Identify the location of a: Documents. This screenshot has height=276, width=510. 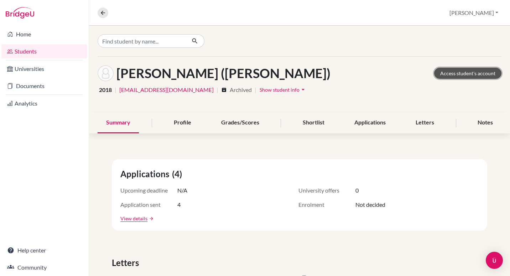
(44, 86).